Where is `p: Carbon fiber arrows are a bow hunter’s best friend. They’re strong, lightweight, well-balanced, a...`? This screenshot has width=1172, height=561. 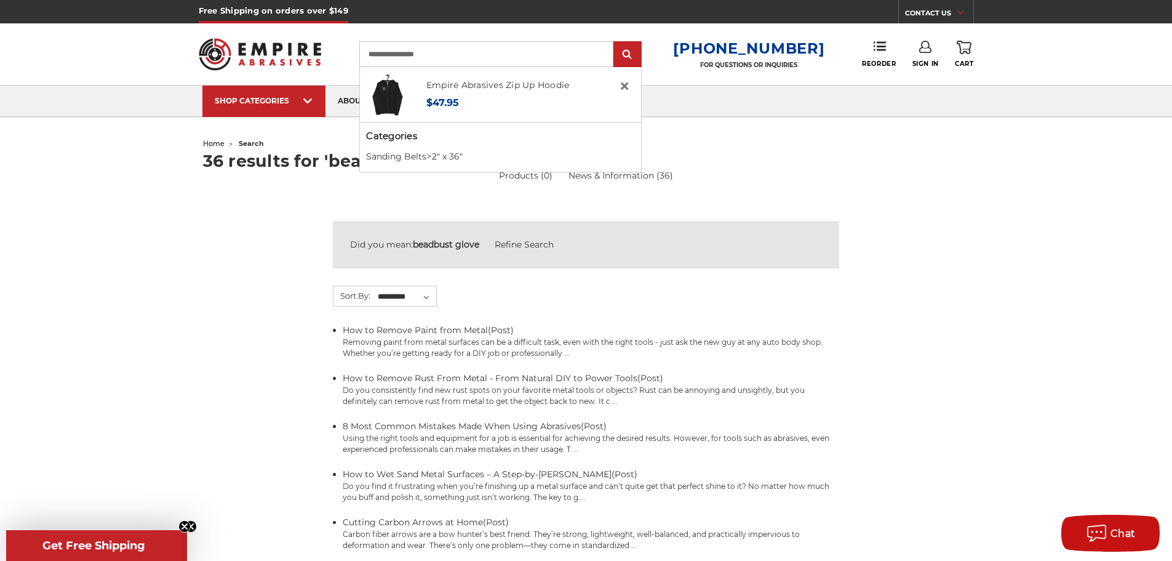
p: Carbon fiber arrows are a bow hunter’s best friend. They’re strong, lightweight, well-balanced, a... is located at coordinates (591, 540).